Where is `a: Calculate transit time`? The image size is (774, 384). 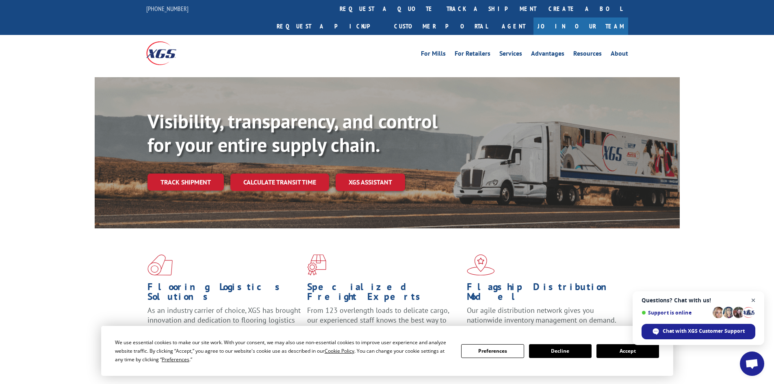 a: Calculate transit time is located at coordinates (279, 182).